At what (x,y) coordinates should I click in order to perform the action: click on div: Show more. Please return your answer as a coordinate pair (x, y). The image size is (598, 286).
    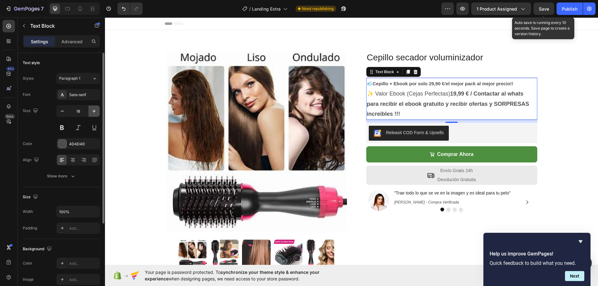
    Looking at the image, I should click on (61, 176).